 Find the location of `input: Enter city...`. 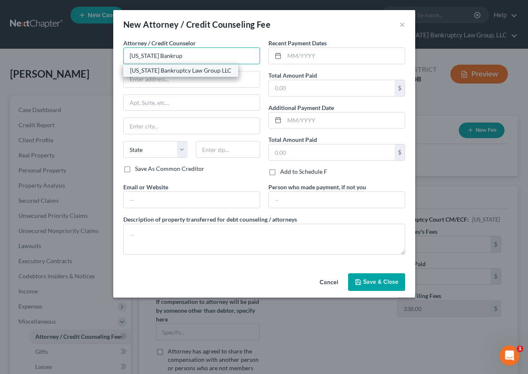

input: Enter city... is located at coordinates (192, 126).